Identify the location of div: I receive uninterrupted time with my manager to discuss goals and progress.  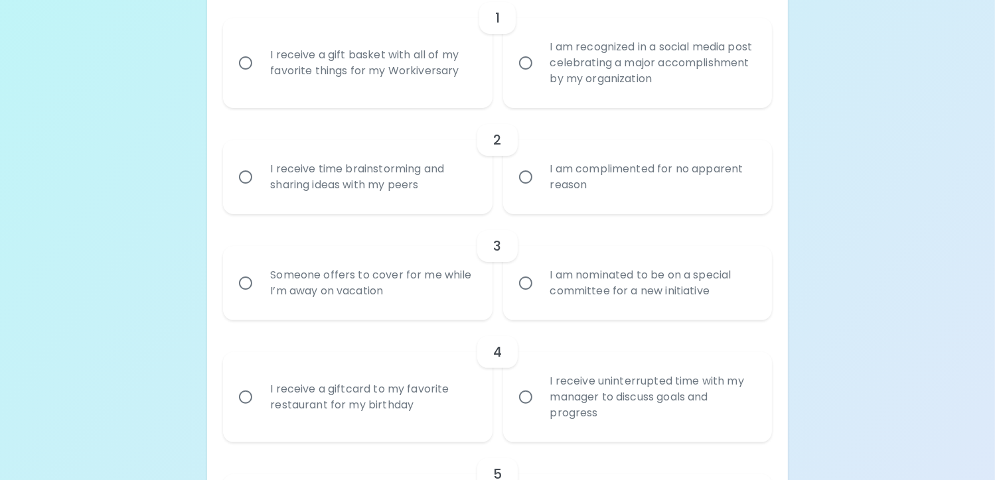
(652, 397).